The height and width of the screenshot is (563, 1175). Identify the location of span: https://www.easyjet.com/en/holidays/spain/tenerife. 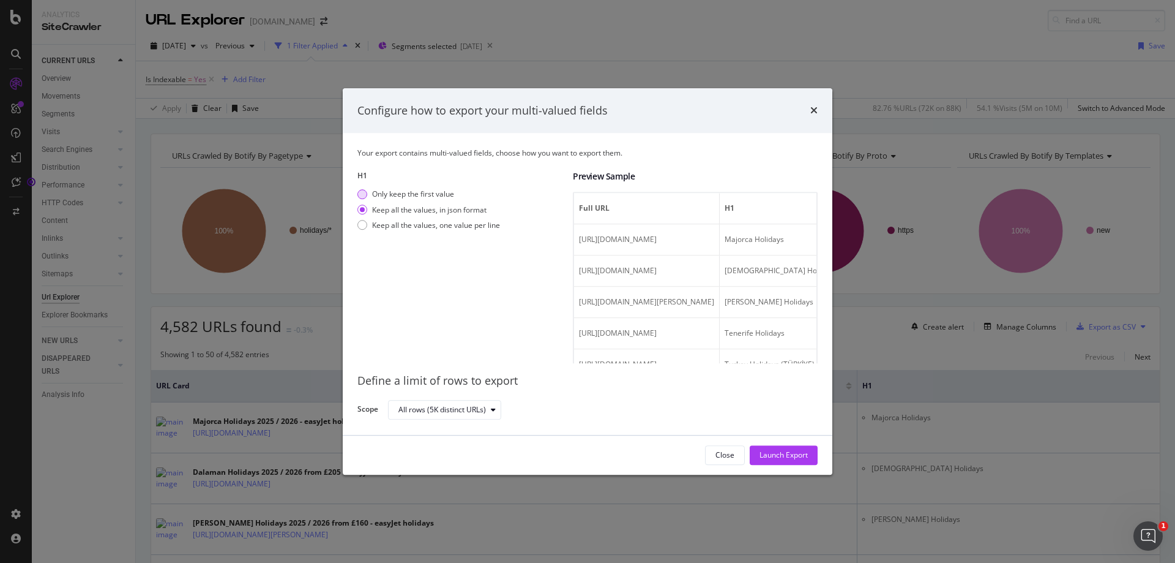
(618, 333).